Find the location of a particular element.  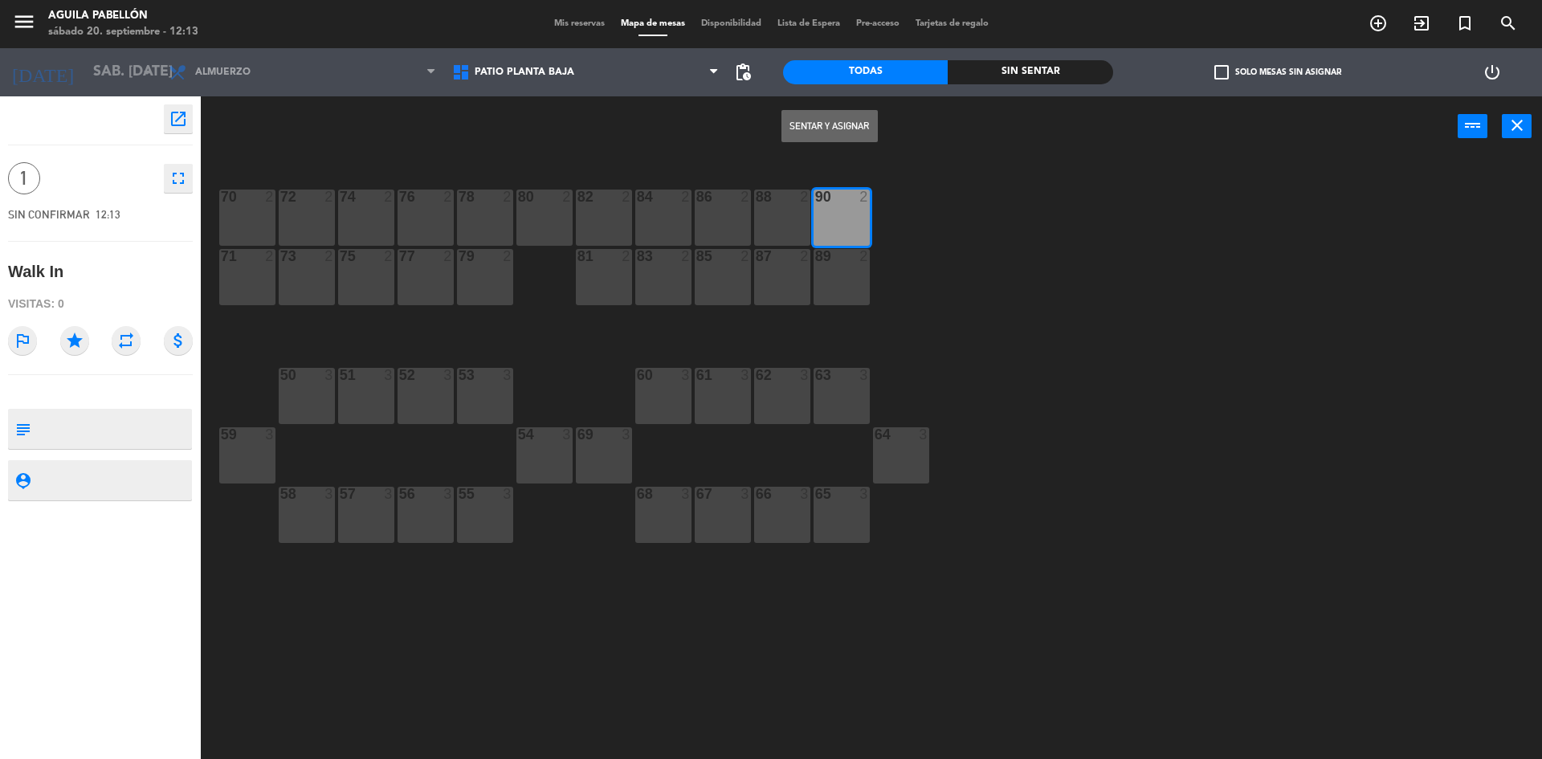

i: turned_in_not is located at coordinates (1464, 23).